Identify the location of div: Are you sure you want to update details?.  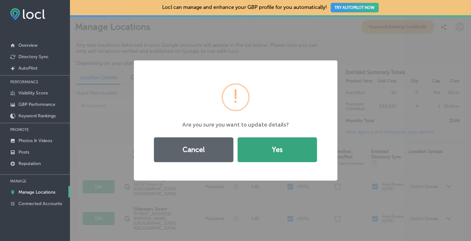
(235, 125).